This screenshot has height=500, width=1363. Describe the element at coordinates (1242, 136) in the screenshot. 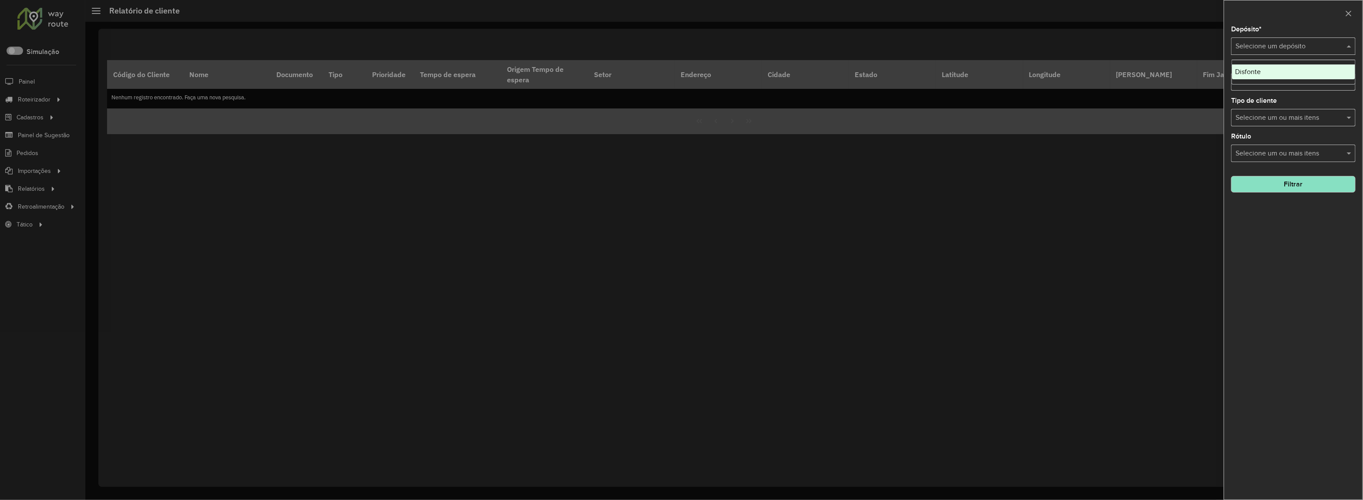

I see `label: Rótulo` at that location.